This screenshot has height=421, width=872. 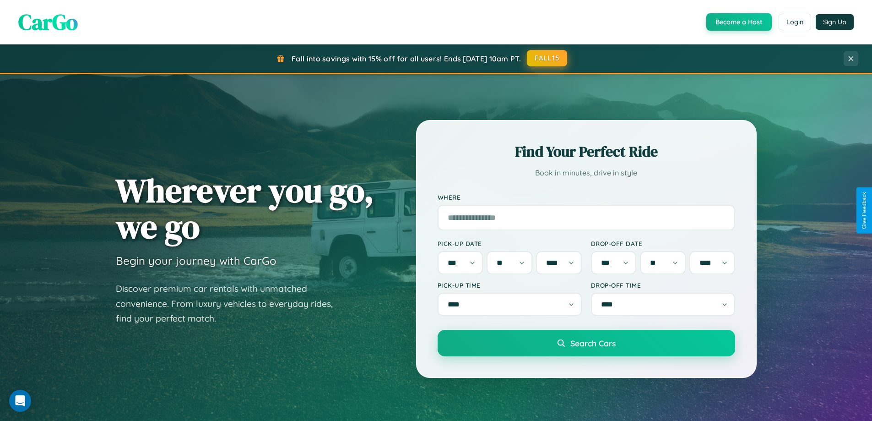 I want to click on button: Login, so click(x=795, y=22).